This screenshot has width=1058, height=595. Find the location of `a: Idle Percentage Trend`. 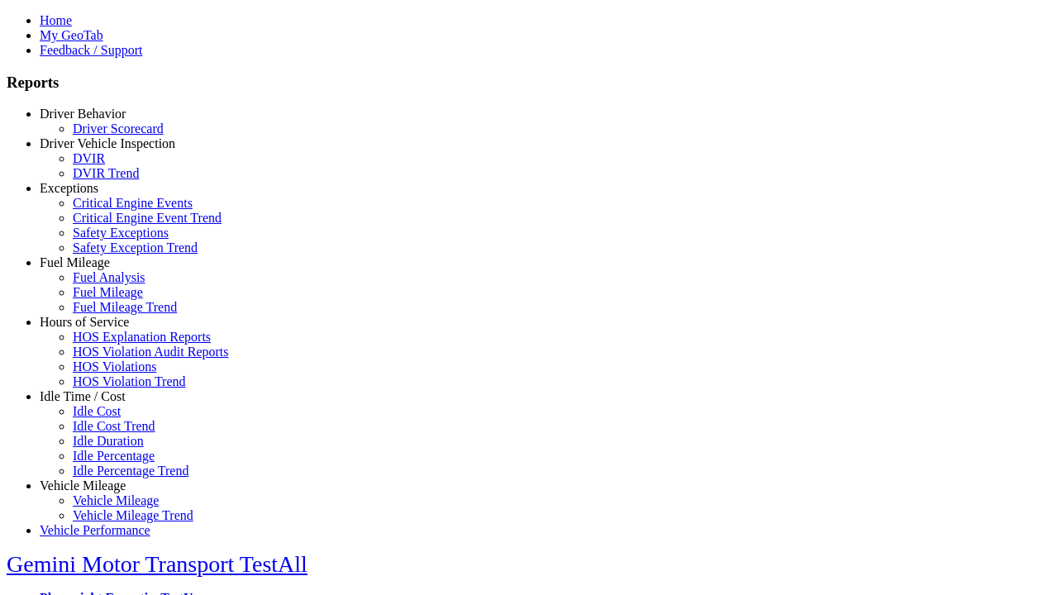

a: Idle Percentage Trend is located at coordinates (131, 470).